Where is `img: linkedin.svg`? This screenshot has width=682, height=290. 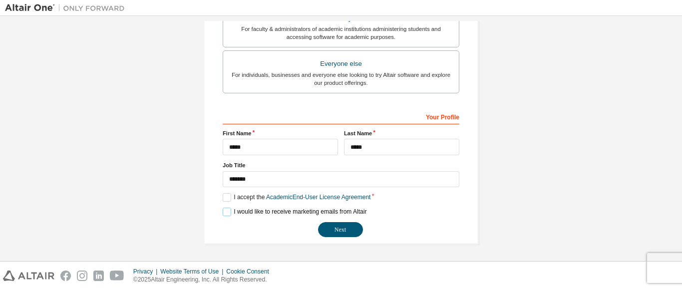
img: linkedin.svg is located at coordinates (98, 276).